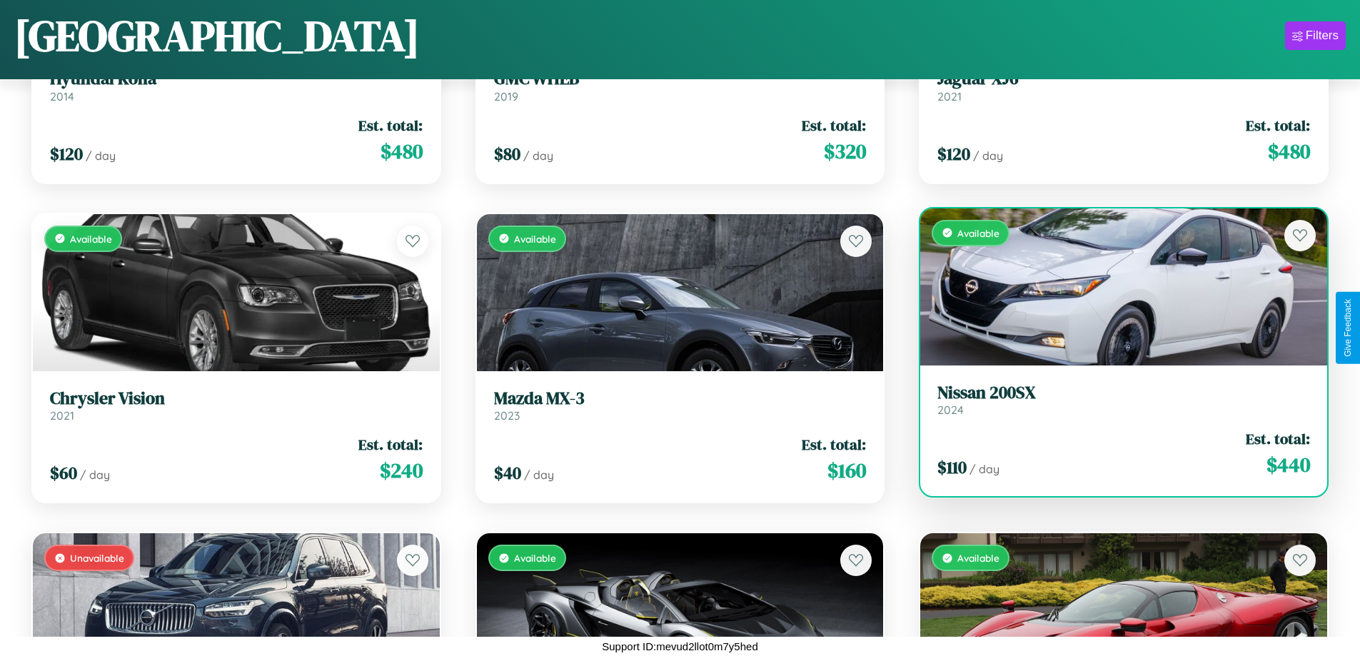 This screenshot has width=1360, height=656. Describe the element at coordinates (401, 471) in the screenshot. I see `span: $ 240` at that location.